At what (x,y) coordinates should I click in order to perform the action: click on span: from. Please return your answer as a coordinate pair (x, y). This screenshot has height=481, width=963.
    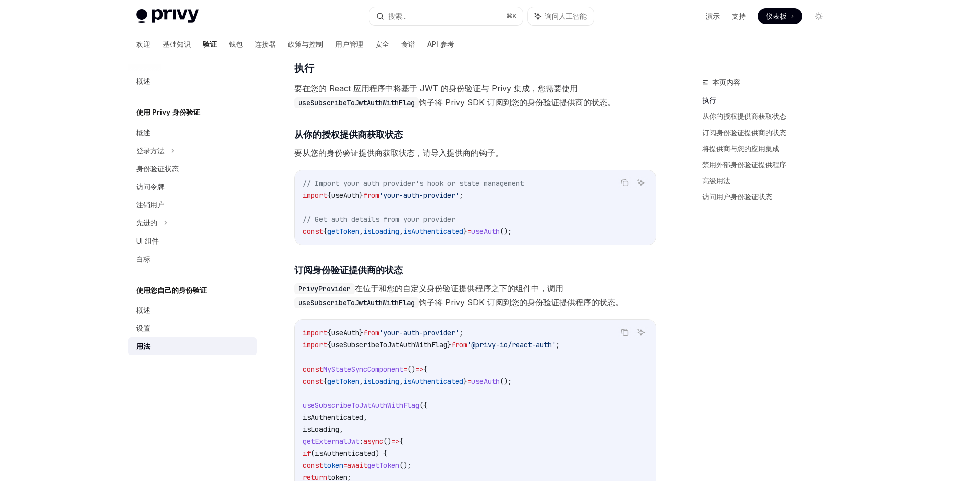
    Looking at the image, I should click on (371, 195).